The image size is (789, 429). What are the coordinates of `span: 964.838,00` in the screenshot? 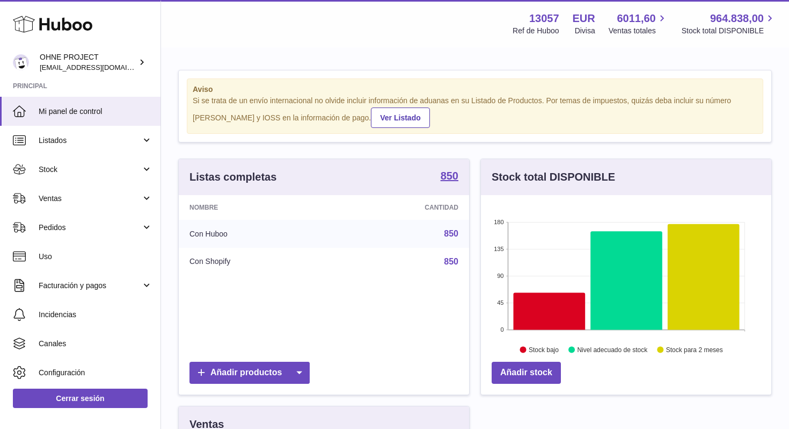 It's located at (737, 18).